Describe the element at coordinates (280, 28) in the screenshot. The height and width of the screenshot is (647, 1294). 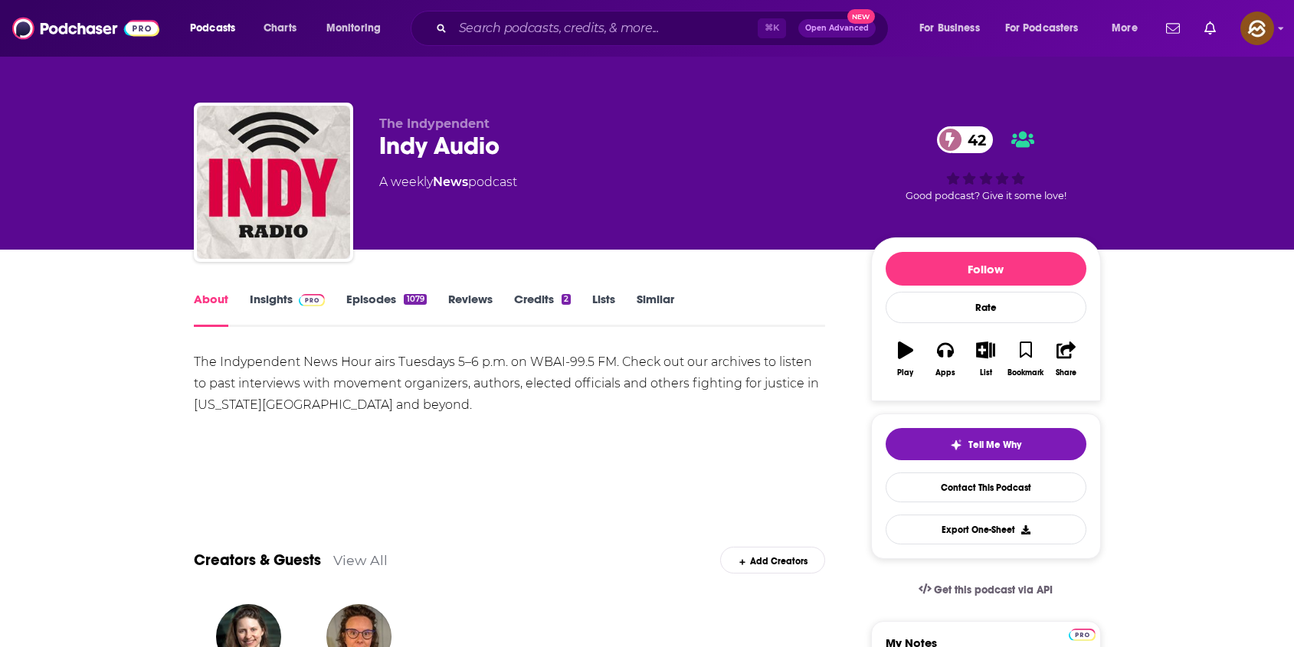
I see `a: Charts` at that location.